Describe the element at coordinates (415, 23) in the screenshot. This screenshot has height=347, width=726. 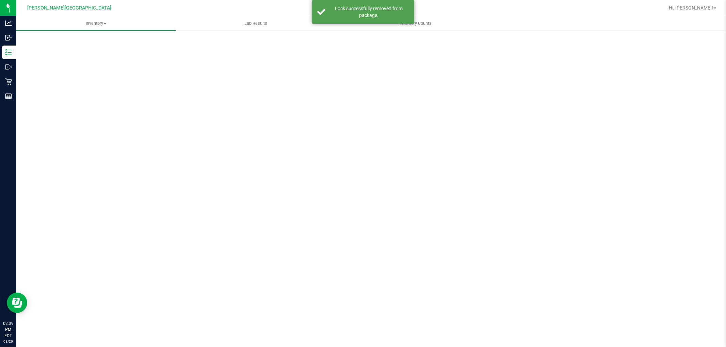
I see `span: Inventory Counts` at that location.